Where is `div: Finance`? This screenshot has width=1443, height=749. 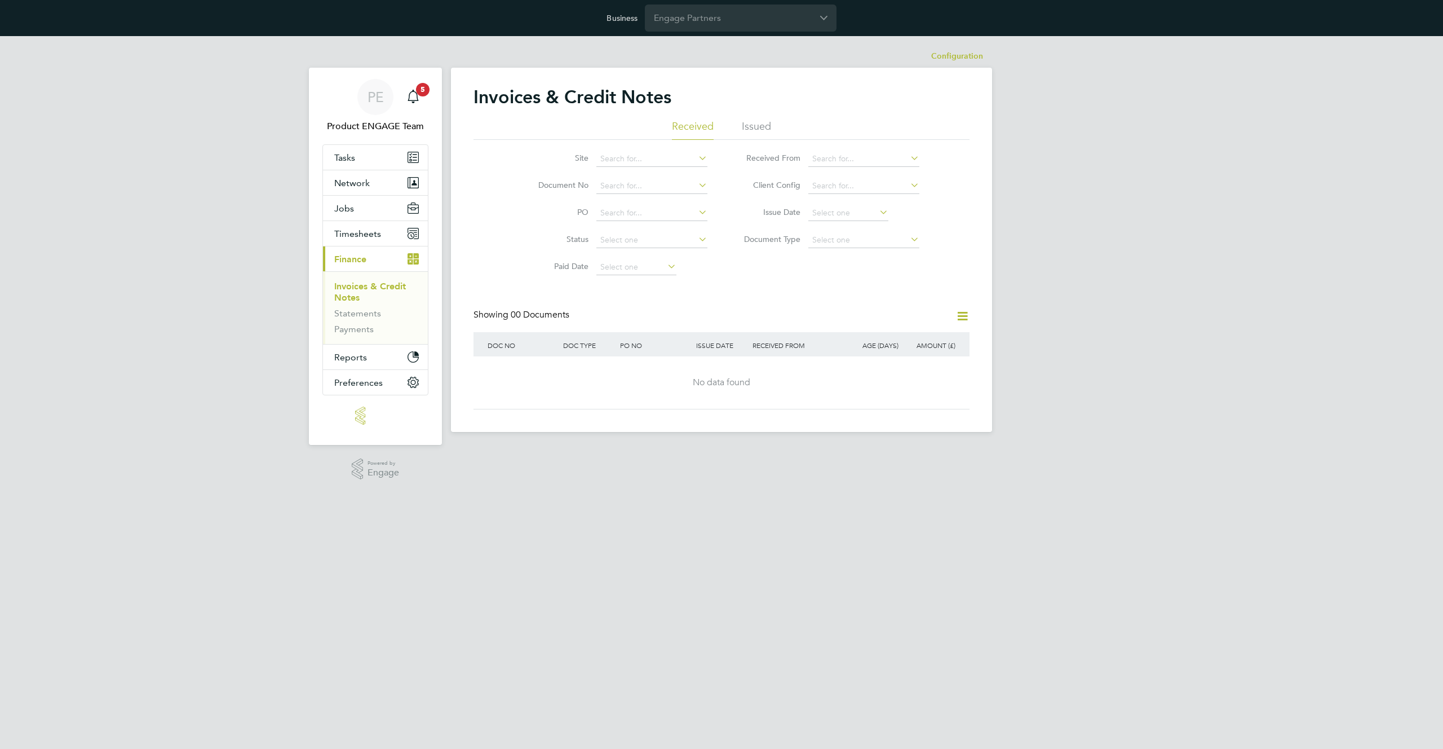 div: Finance is located at coordinates (375, 307).